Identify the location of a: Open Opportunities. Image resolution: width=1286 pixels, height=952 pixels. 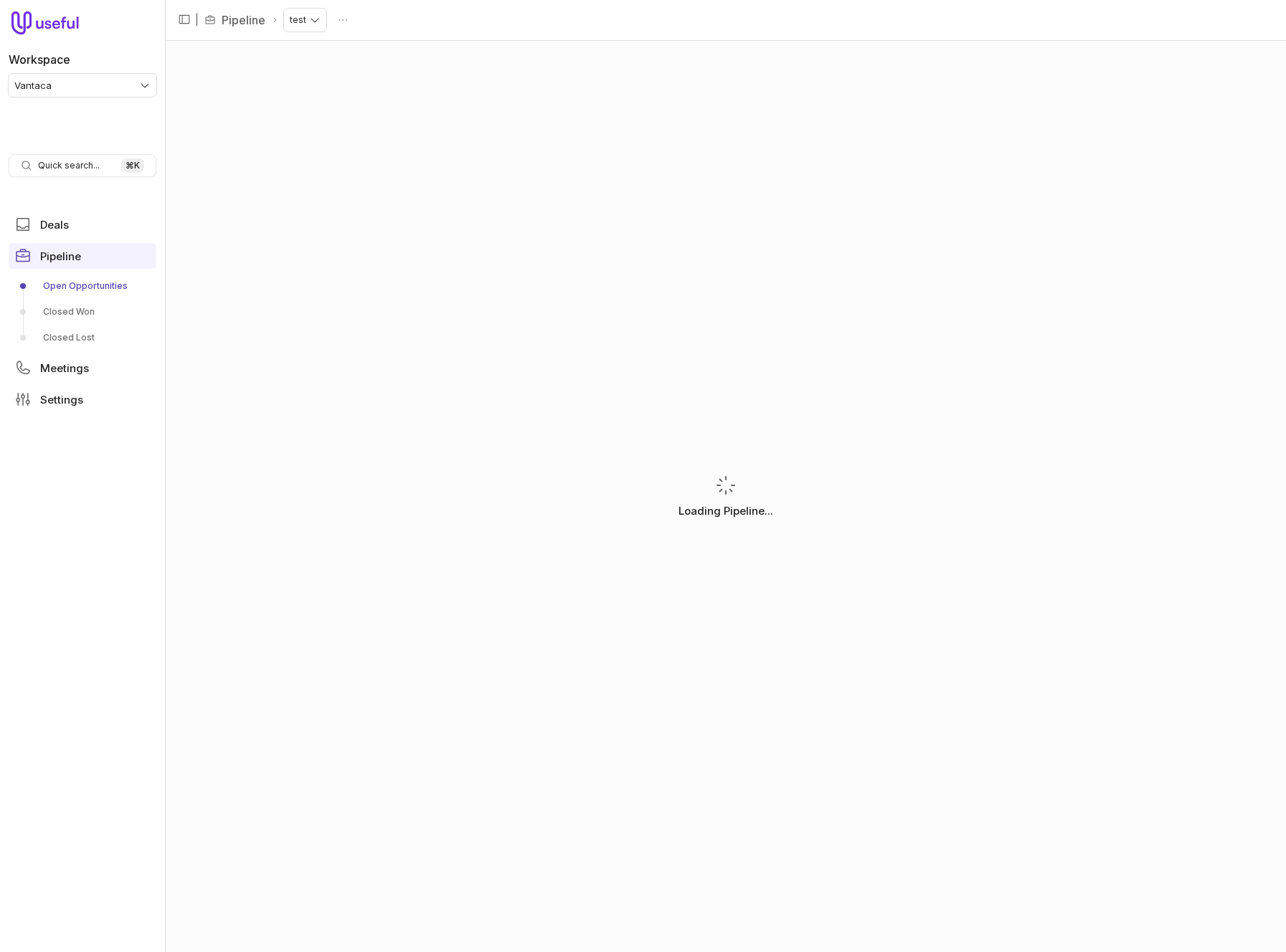
(83, 286).